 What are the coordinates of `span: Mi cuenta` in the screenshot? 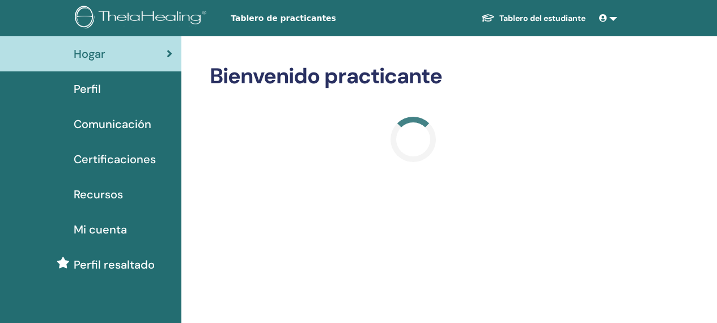 It's located at (100, 230).